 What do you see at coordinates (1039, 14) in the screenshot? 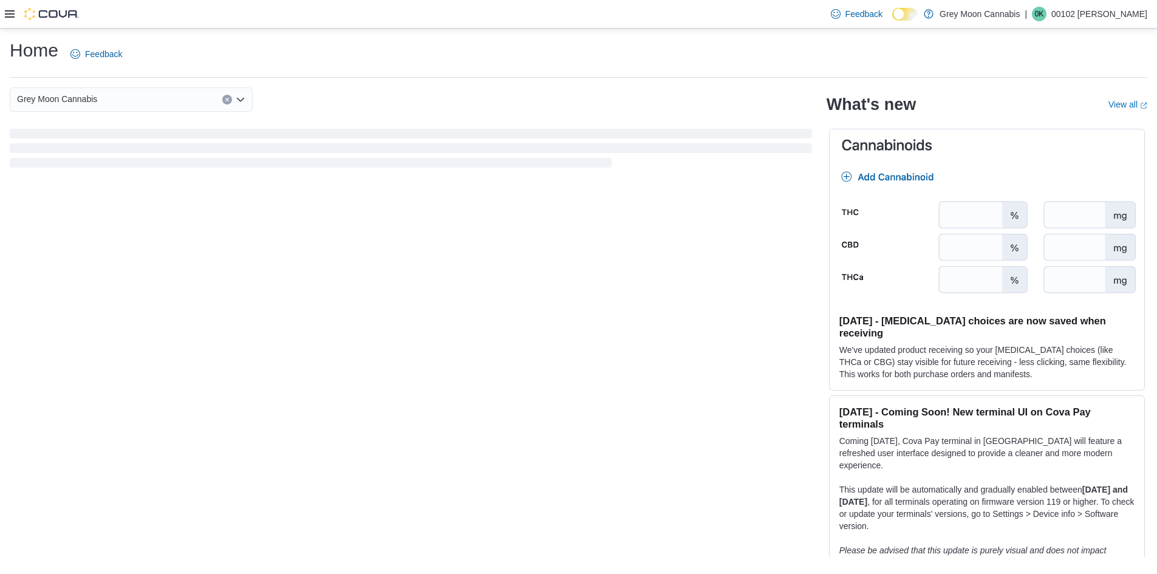
I see `span: 0K` at bounding box center [1039, 14].